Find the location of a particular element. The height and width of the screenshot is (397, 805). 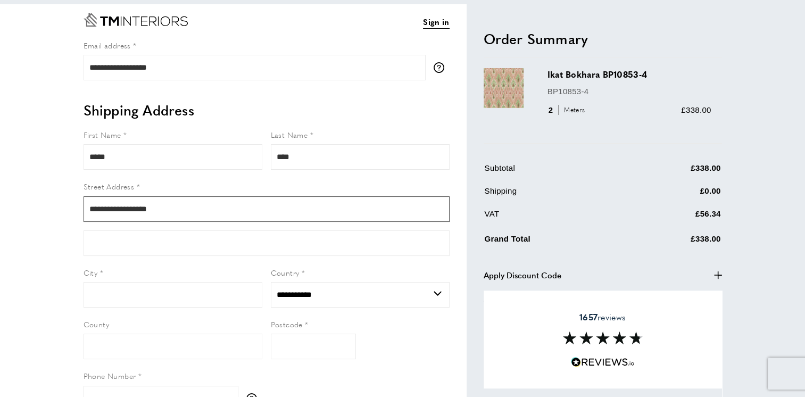

td: £0.00 is located at coordinates (674, 194).